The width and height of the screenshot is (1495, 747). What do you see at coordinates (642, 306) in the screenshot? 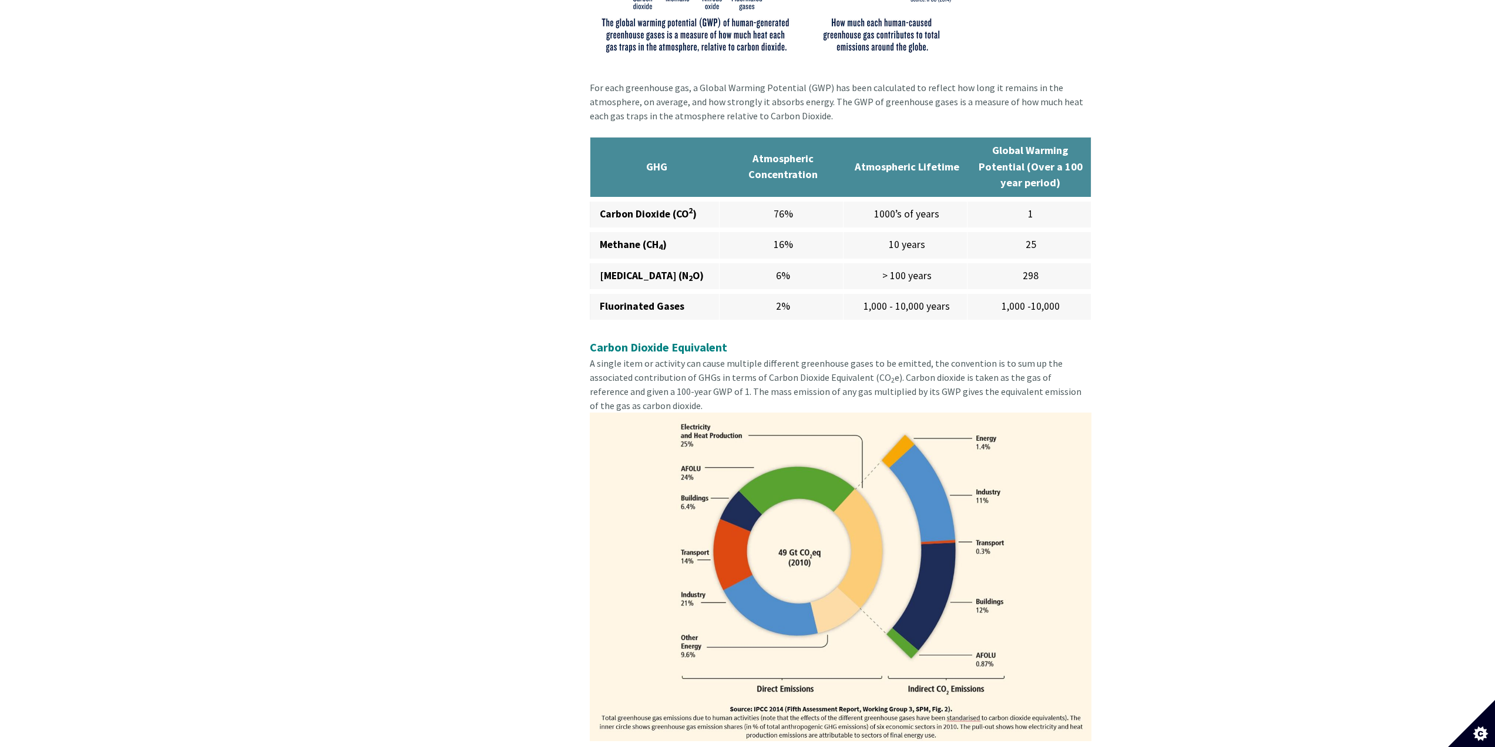
I see `strong: Fluorinated Gases` at bounding box center [642, 306].